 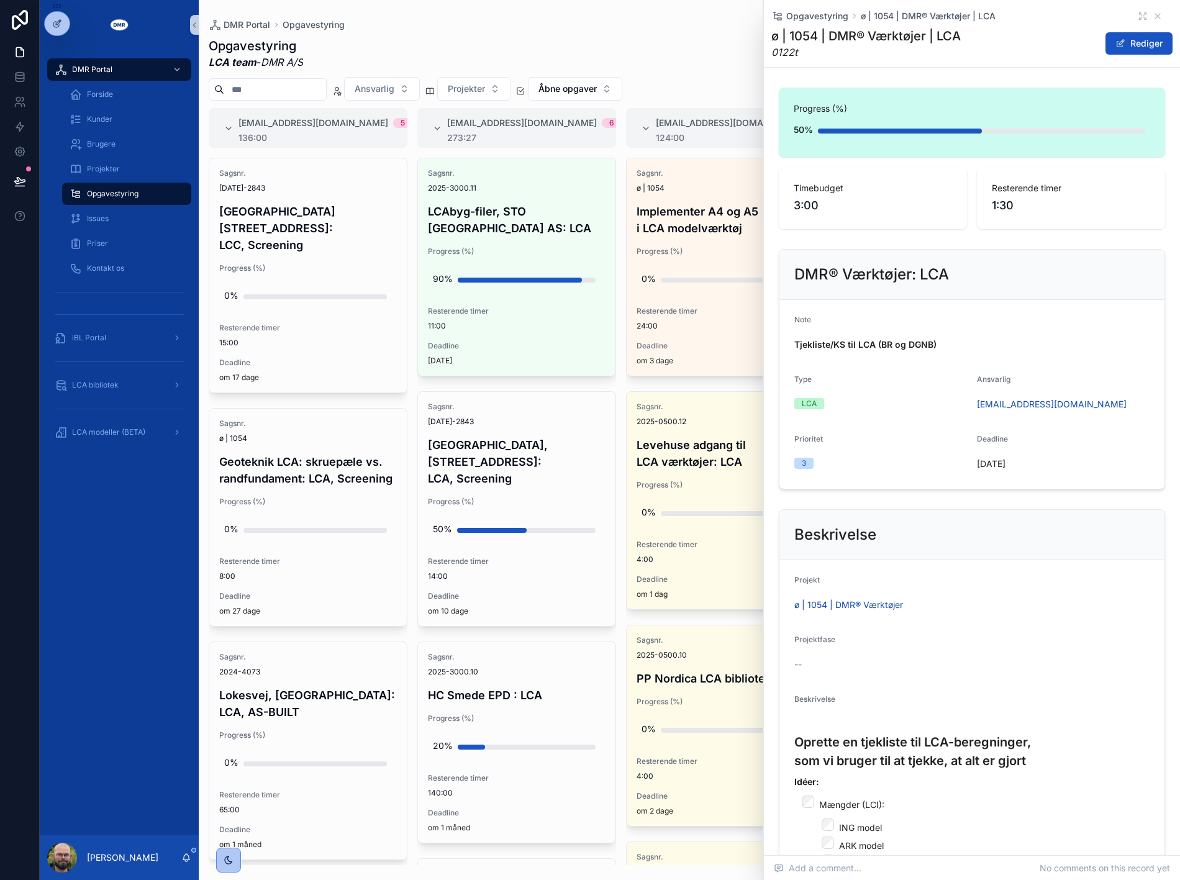 I want to click on a: LCA bibliotek, so click(x=119, y=385).